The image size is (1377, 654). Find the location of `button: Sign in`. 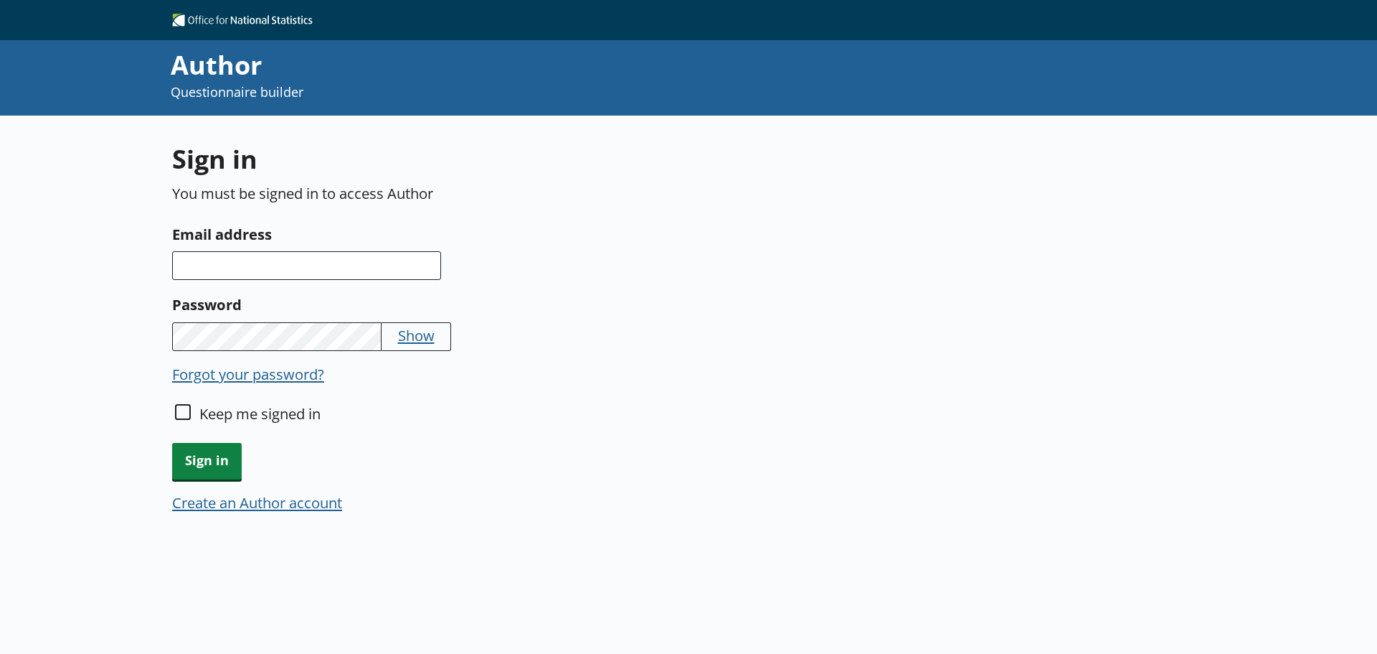

button: Sign in is located at coordinates (207, 461).